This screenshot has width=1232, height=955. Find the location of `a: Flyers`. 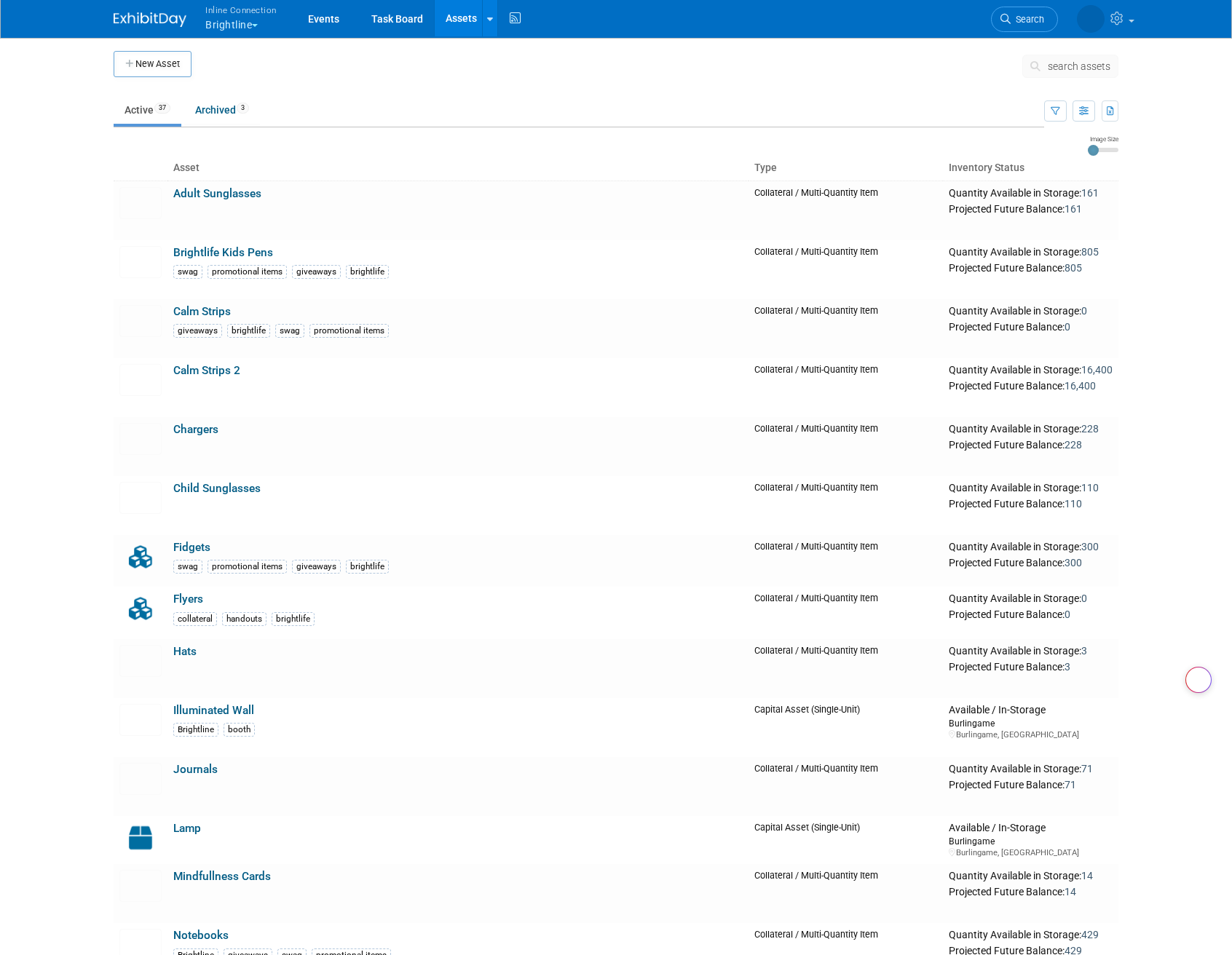

a: Flyers is located at coordinates (188, 599).